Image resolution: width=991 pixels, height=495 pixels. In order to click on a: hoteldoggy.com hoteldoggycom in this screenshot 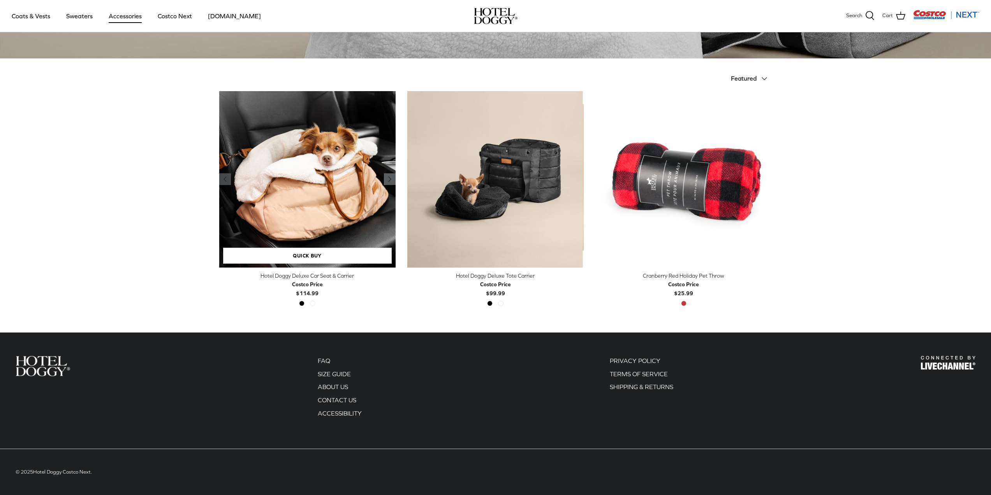, I will do `click(496, 16)`.